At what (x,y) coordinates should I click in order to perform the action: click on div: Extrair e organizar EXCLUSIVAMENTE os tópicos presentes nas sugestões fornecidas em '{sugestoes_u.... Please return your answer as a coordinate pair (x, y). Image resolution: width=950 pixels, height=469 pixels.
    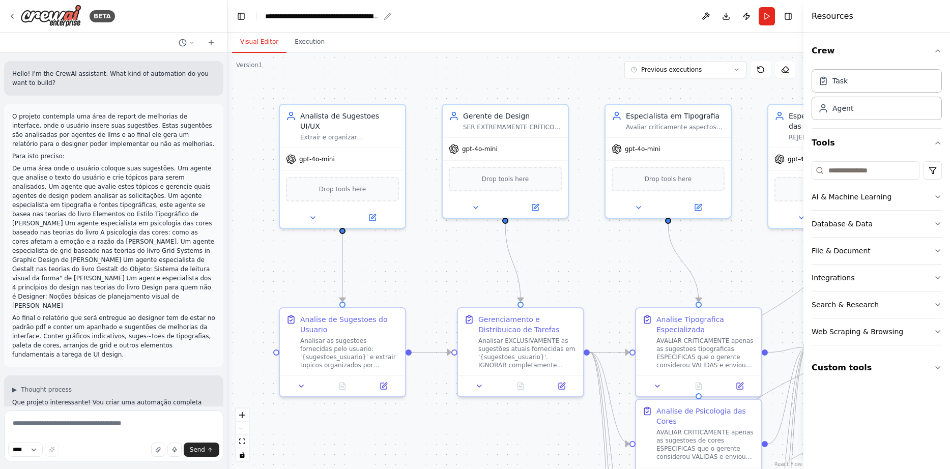
    Looking at the image, I should click on (350, 137).